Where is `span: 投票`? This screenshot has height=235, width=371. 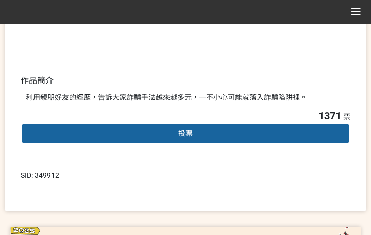 span: 投票 is located at coordinates (185, 133).